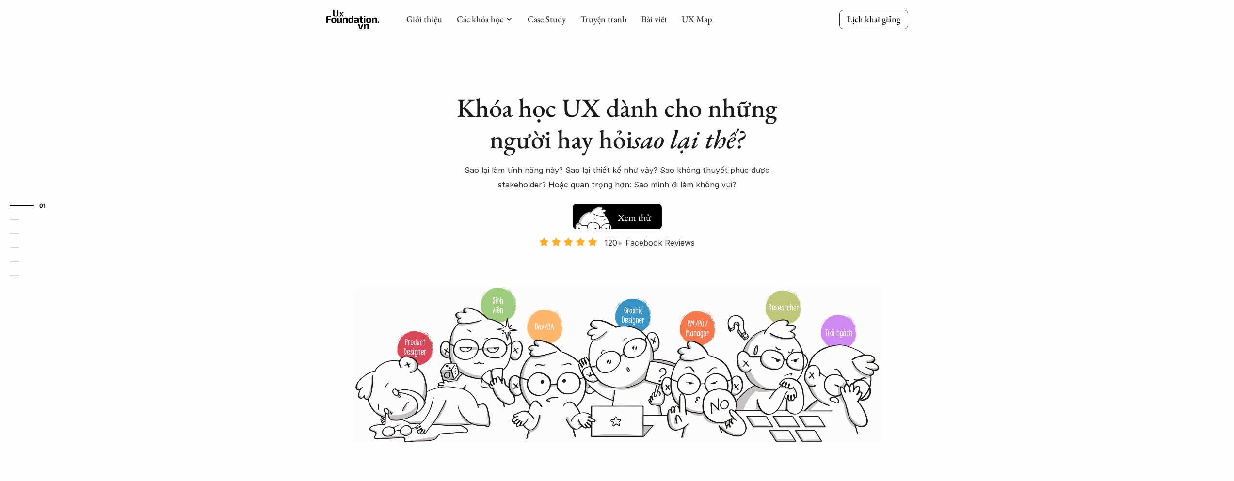 The width and height of the screenshot is (1234, 481). I want to click on a: Truyện tranh, so click(604, 19).